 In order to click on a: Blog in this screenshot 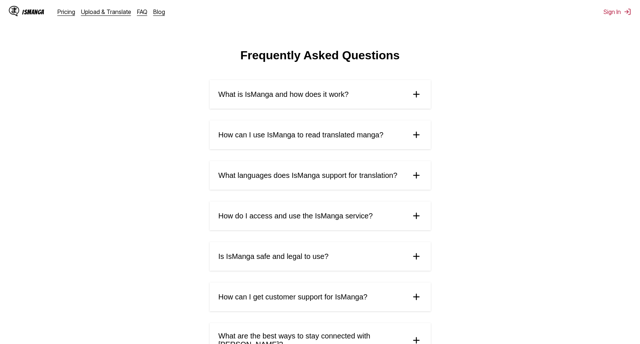, I will do `click(159, 12)`.